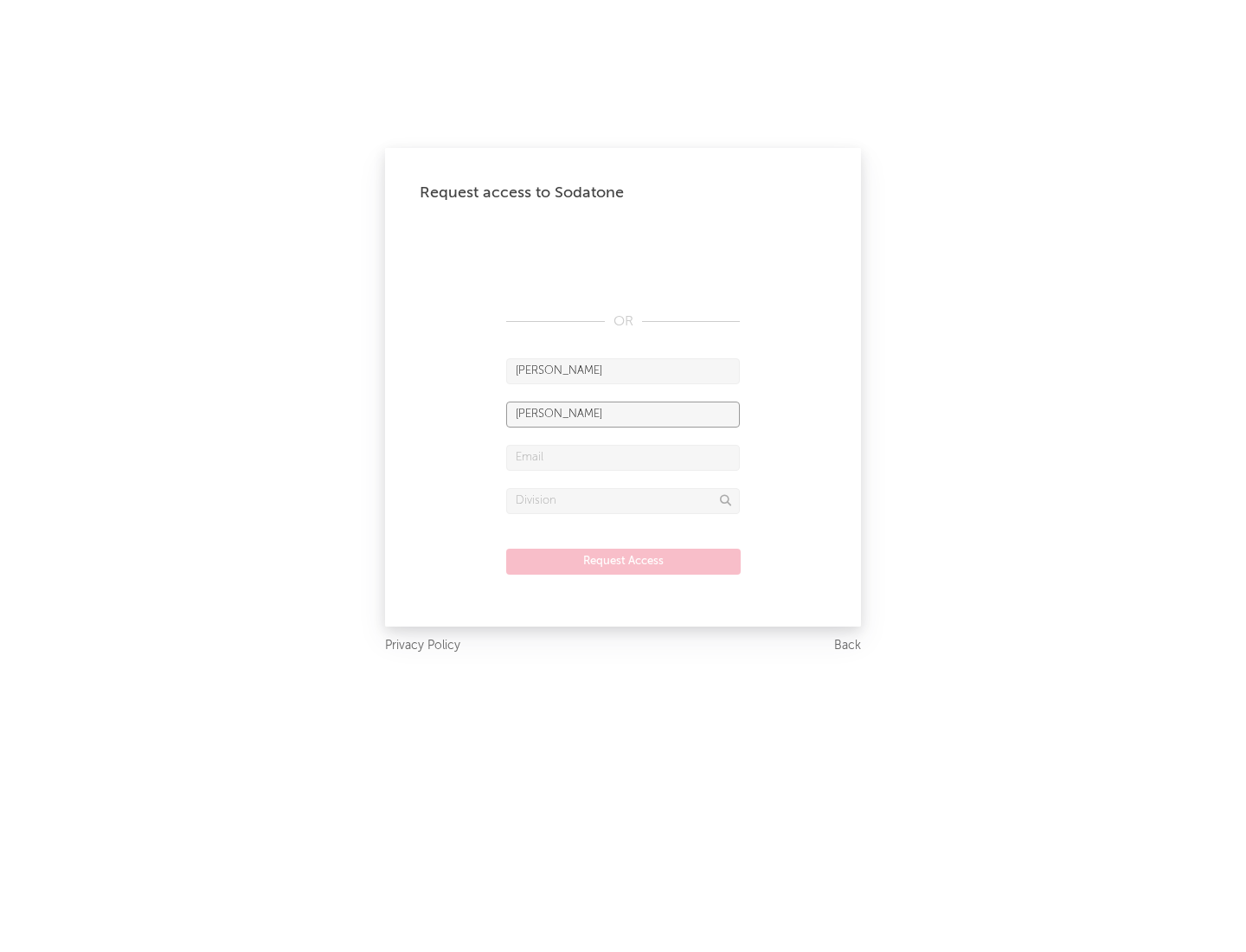 The image size is (1246, 952). I want to click on a: Back, so click(847, 646).